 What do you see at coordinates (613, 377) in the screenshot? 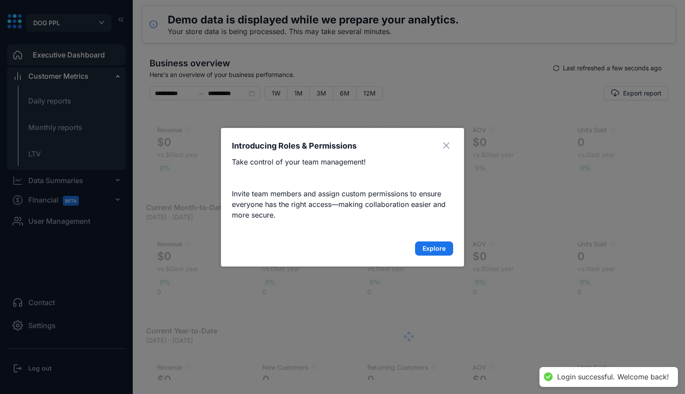
I see `div: Login successful. Welcome back!` at bounding box center [613, 377].